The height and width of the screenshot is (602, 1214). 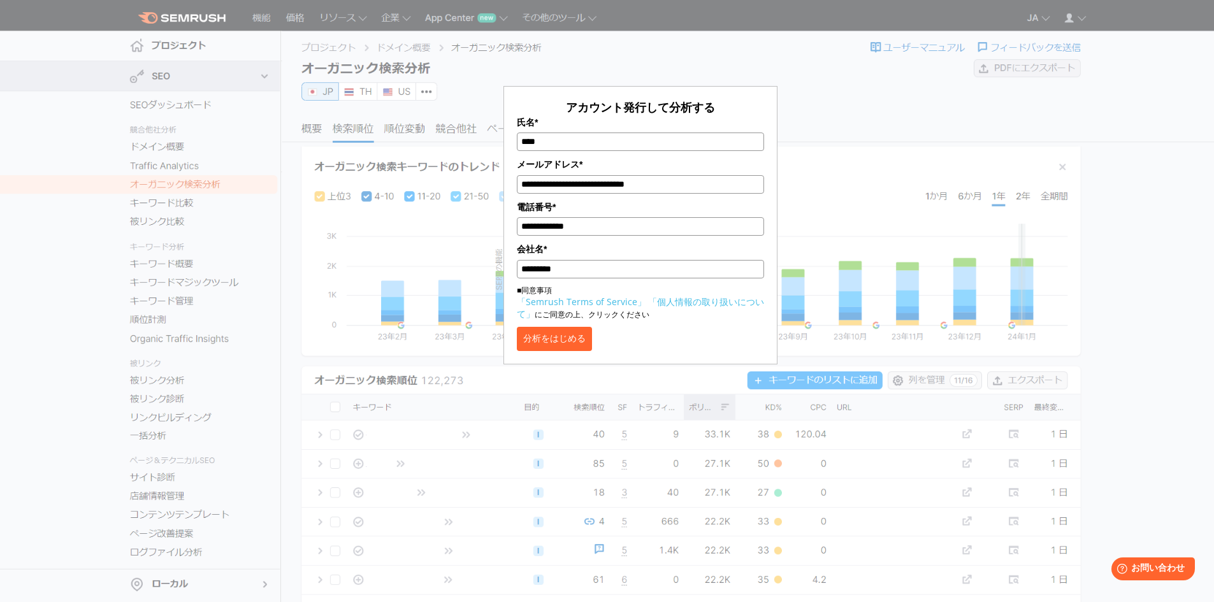 I want to click on label: メールアドレス*, so click(x=640, y=164).